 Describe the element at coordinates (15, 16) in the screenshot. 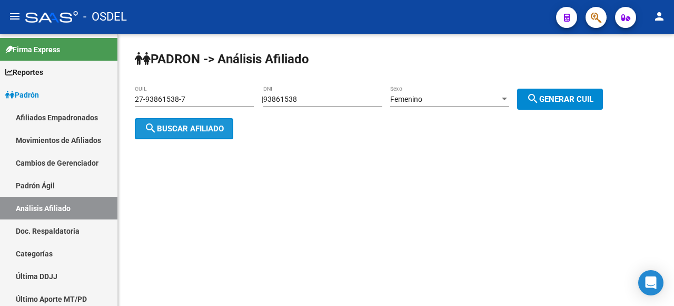

I see `mat-icon: menu` at that location.